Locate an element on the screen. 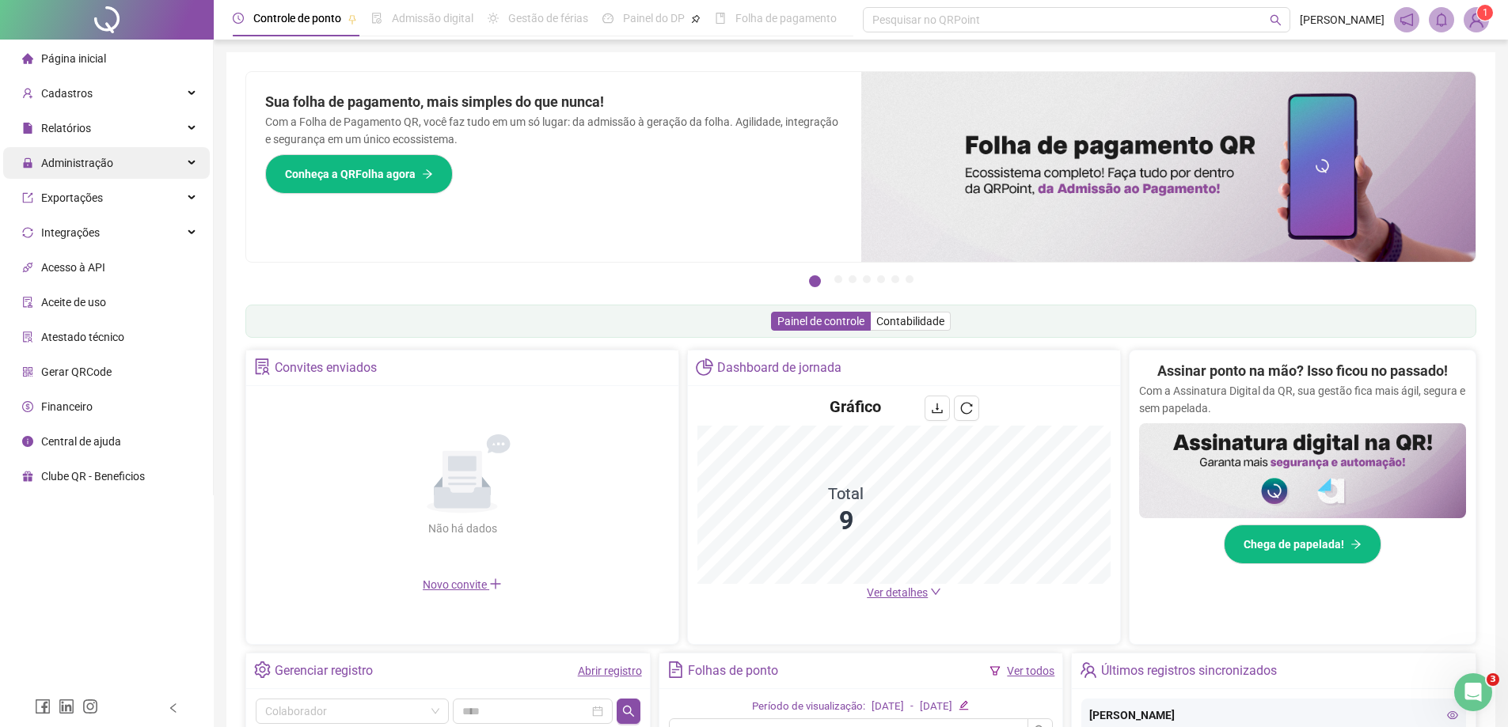 This screenshot has width=1508, height=727. button: 2 is located at coordinates (838, 279).